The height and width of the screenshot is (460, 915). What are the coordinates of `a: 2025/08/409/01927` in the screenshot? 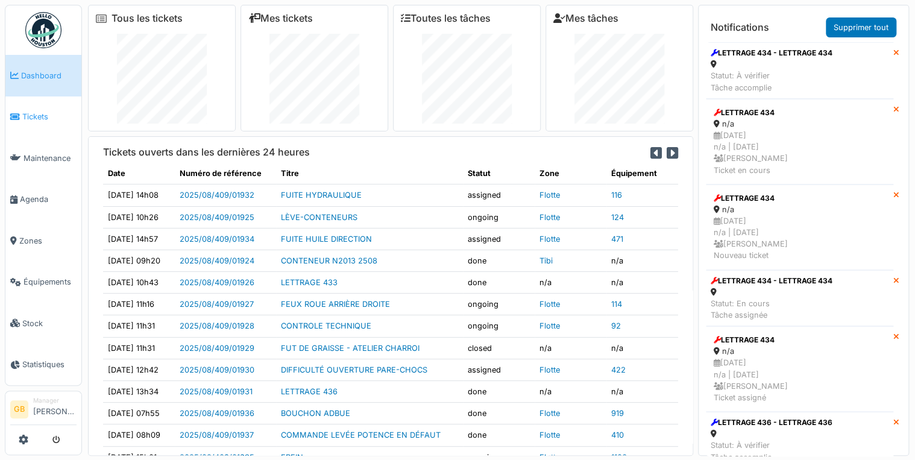 It's located at (216, 304).